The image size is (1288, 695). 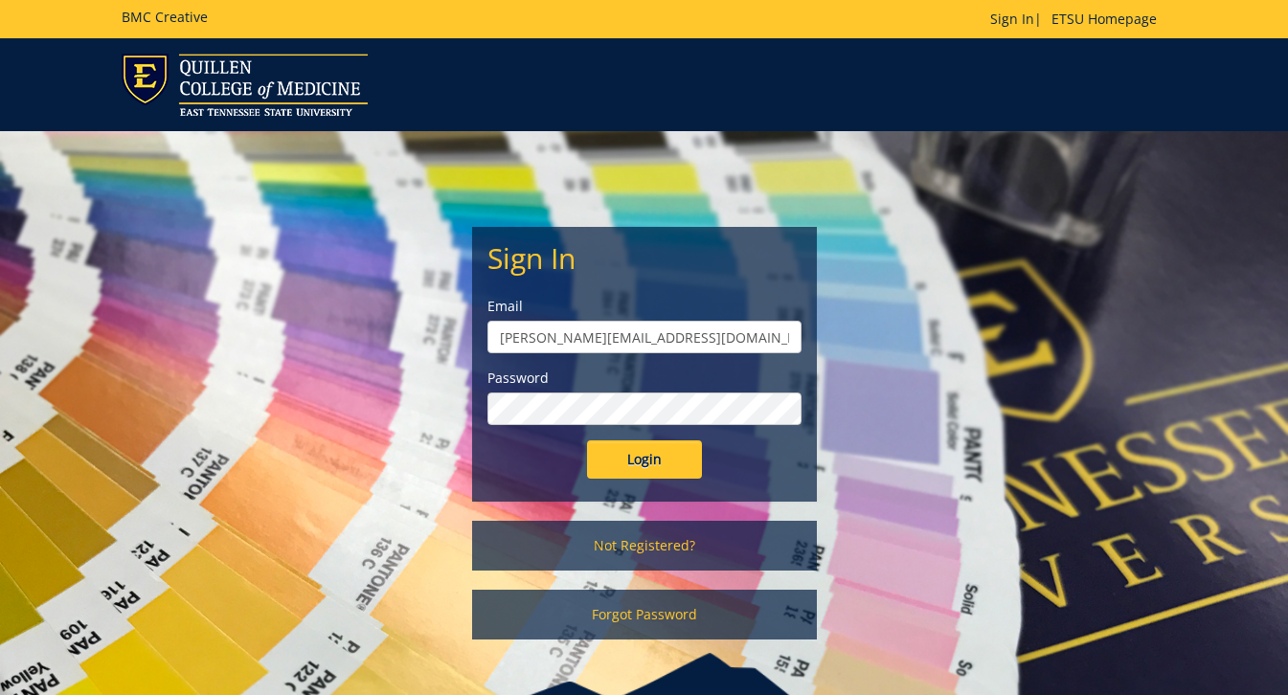 What do you see at coordinates (644, 378) in the screenshot?
I see `label: Password` at bounding box center [644, 378].